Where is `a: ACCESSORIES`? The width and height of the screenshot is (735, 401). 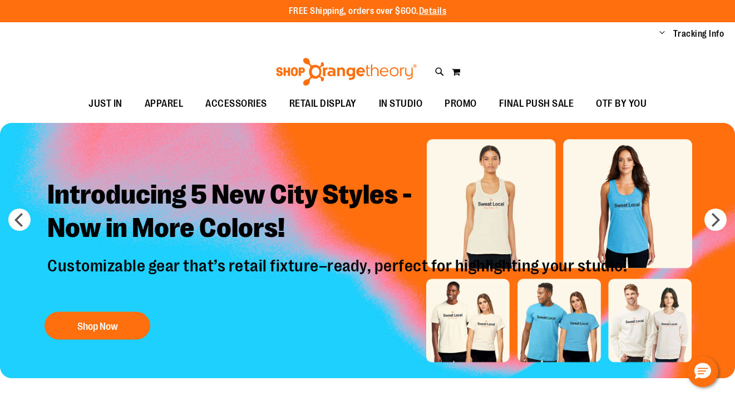
a: ACCESSORIES is located at coordinates (236, 104).